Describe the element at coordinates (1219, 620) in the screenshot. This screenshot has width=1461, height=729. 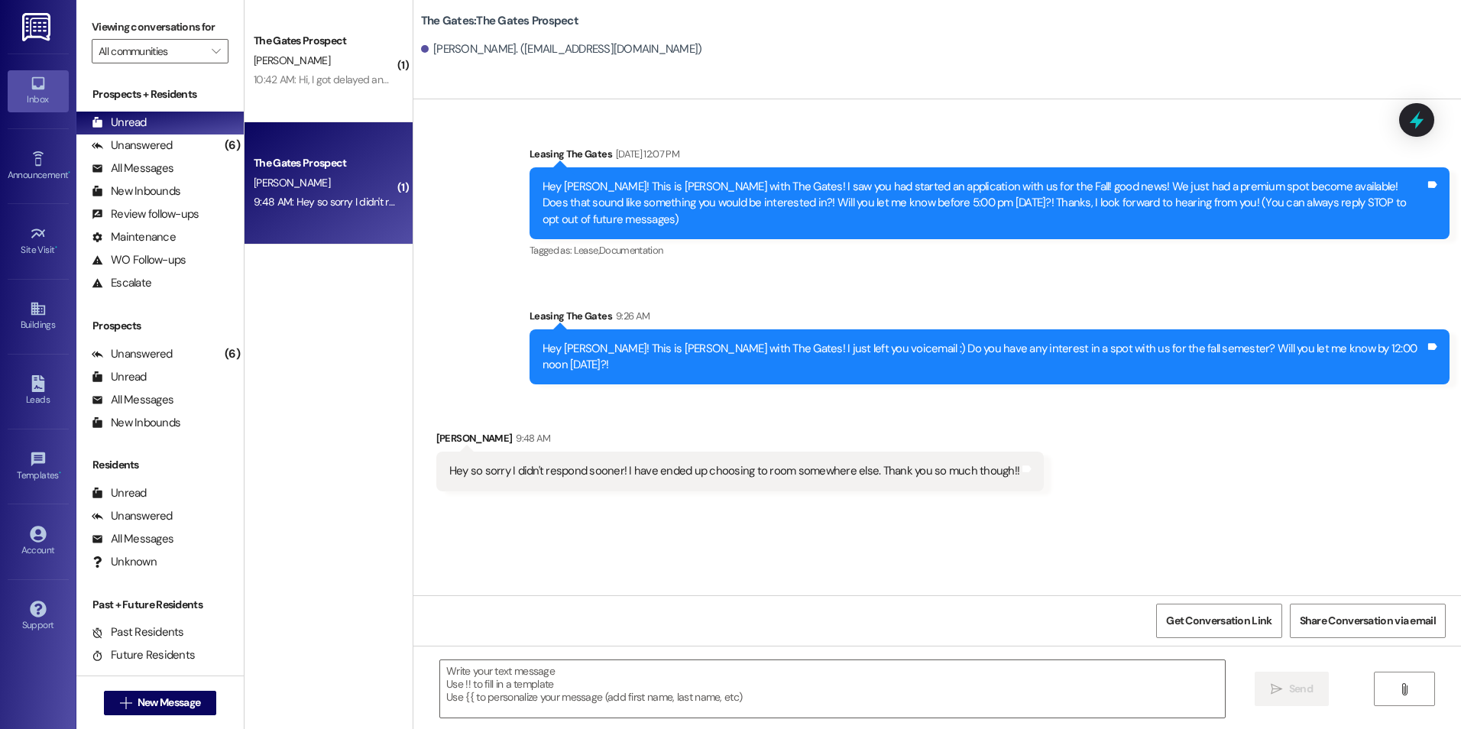
I see `span: Get Conversation Link` at that location.